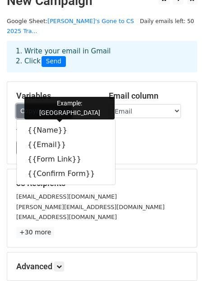  Describe the element at coordinates (167, 21) in the screenshot. I see `span: Daily emails left: 50` at that location.